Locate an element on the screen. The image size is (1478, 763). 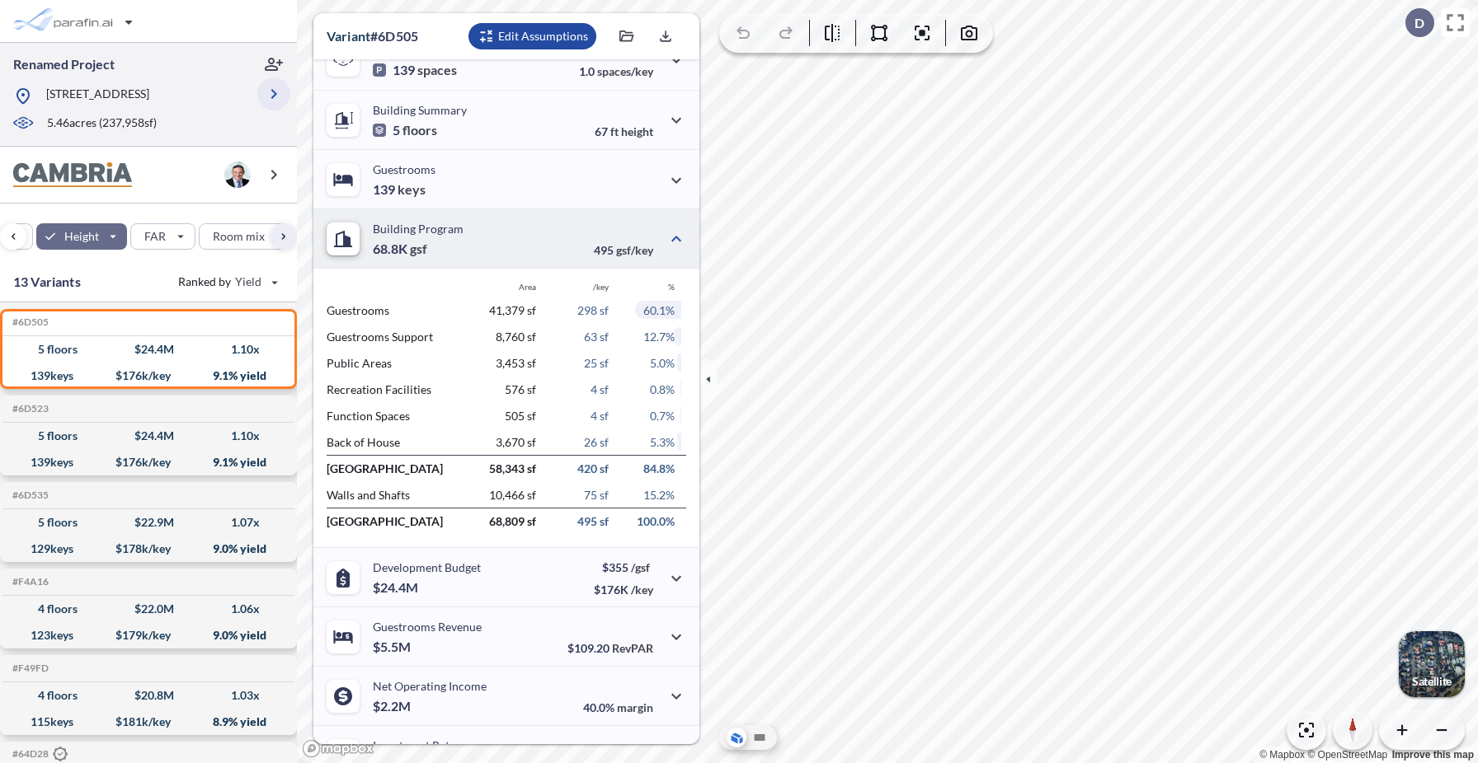
p: 1.0 is located at coordinates (616, 71).